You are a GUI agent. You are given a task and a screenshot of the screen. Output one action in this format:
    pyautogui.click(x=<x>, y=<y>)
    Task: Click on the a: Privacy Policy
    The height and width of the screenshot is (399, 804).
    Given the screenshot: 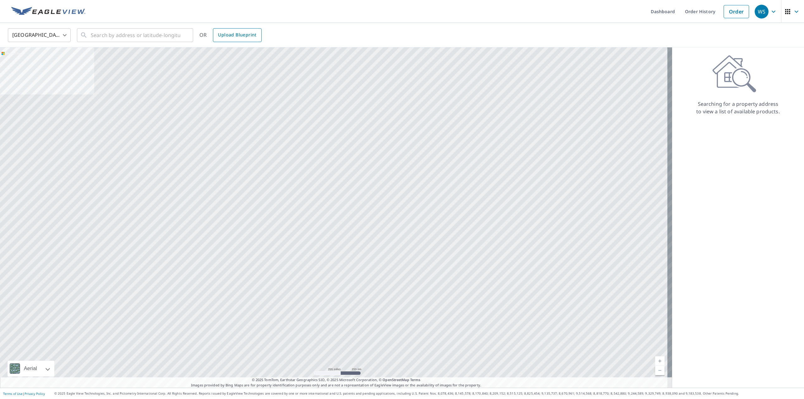 What is the action you would take?
    pyautogui.click(x=35, y=394)
    